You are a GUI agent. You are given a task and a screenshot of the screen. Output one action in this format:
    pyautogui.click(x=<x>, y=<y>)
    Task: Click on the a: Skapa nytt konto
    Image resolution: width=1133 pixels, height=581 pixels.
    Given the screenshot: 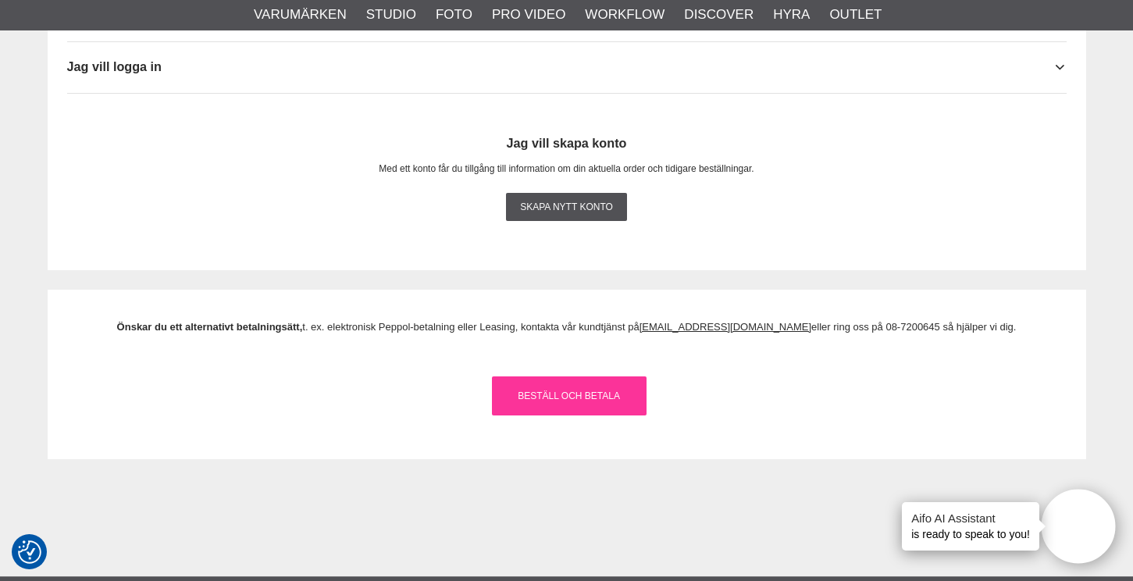 What is the action you would take?
    pyautogui.click(x=566, y=207)
    